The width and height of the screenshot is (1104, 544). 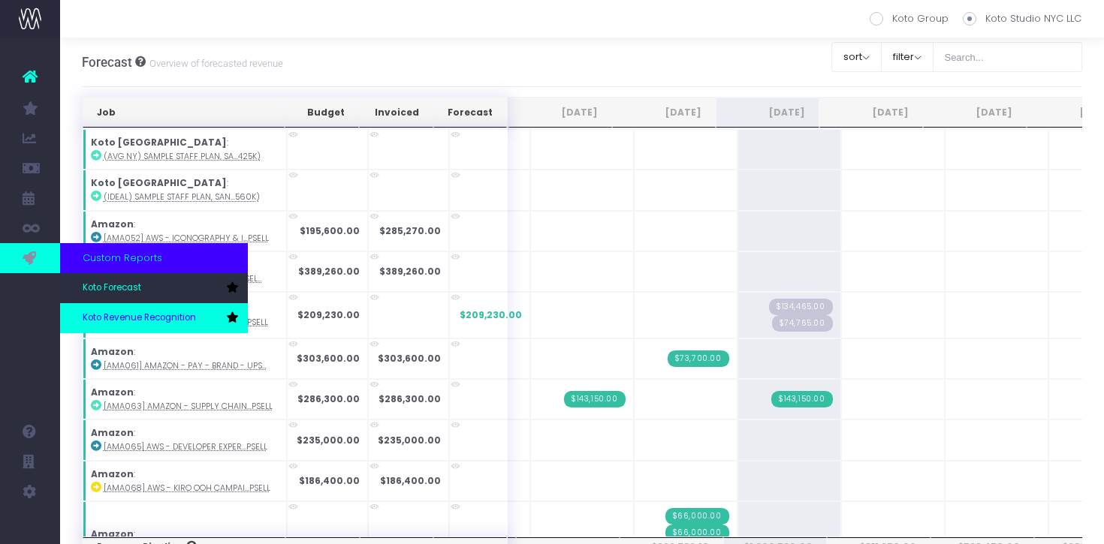 I want to click on small: Overview of forecasted revenue, so click(x=214, y=62).